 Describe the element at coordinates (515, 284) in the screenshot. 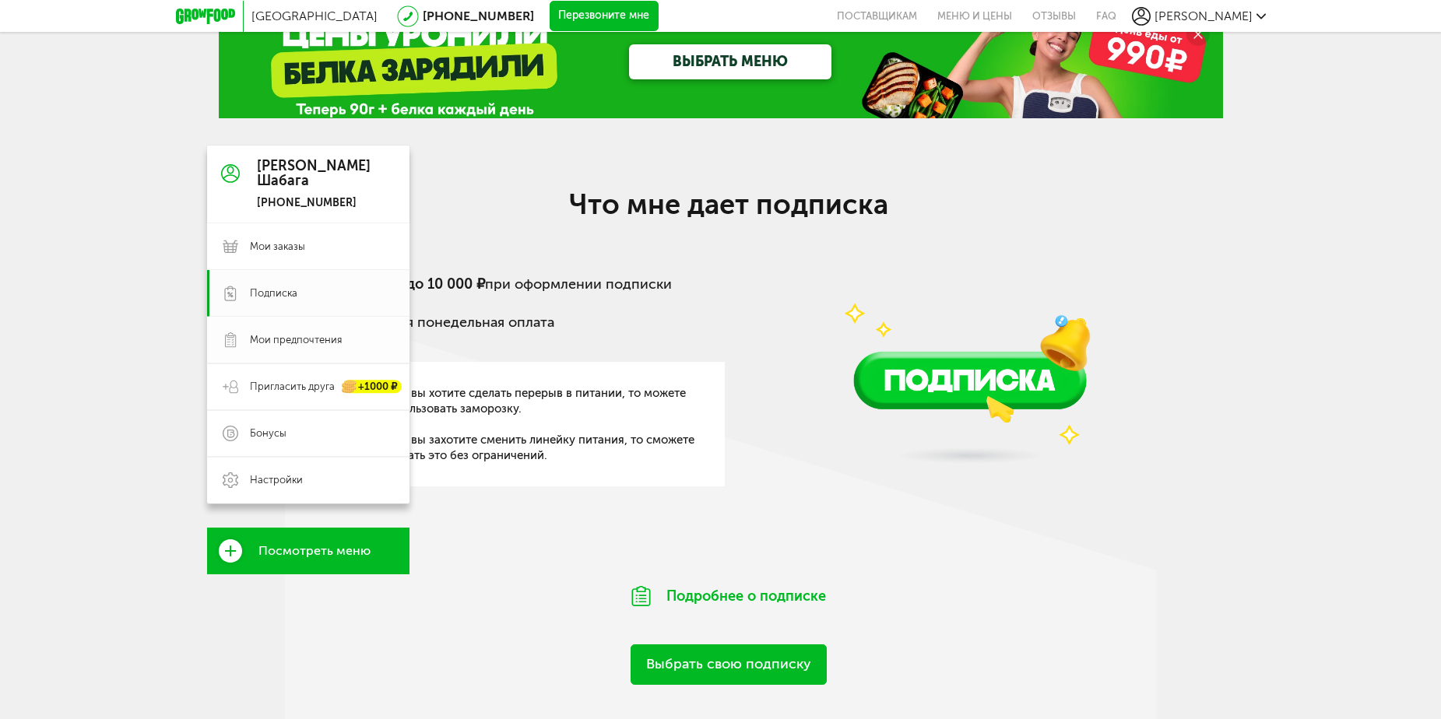

I see `span: Скидку при оформлении подписки` at that location.